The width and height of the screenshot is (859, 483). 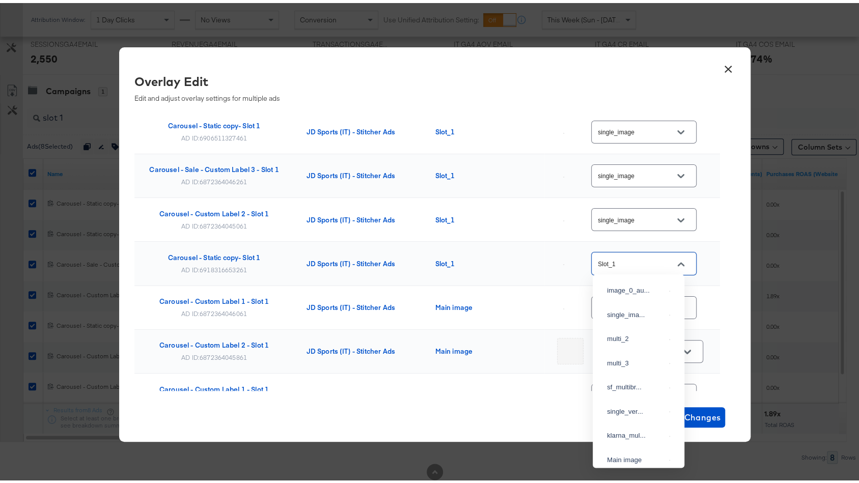 I want to click on div: Edit and adjust overlay settings for multiple ads, so click(x=423, y=85).